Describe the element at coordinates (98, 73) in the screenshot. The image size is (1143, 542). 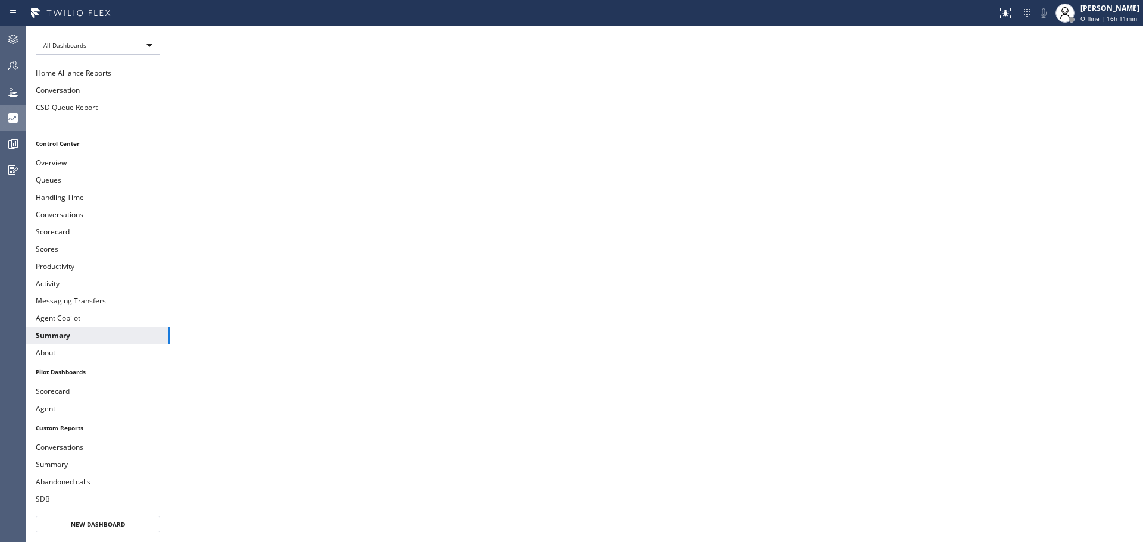
I see `button: Home Alliance Reports` at that location.